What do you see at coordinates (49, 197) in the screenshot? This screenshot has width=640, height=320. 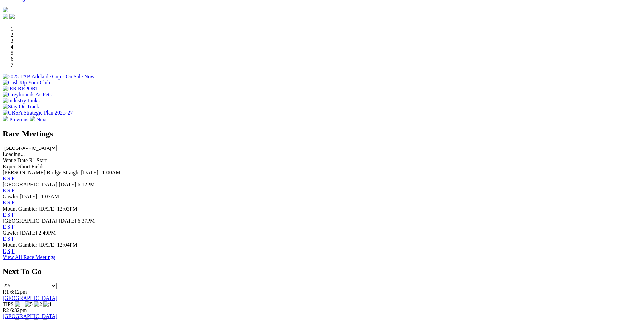 I see `span: 11:07AM` at bounding box center [49, 197].